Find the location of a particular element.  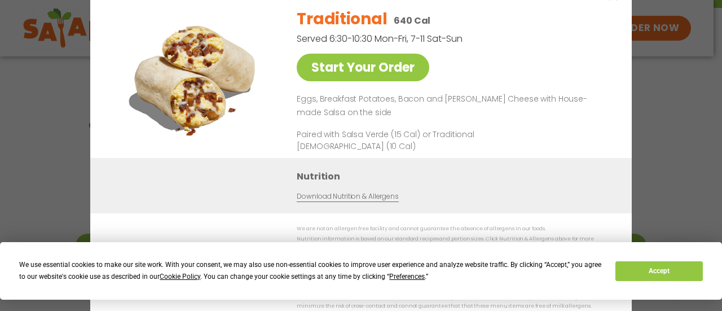

h3: Nutrition is located at coordinates (455, 175).